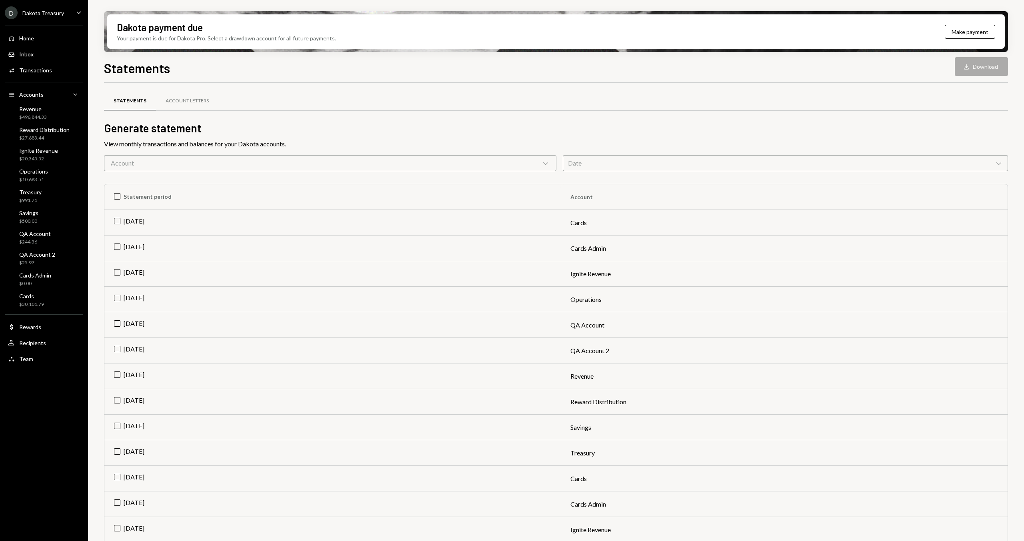 This screenshot has height=541, width=1024. I want to click on div: $27,683.44, so click(44, 138).